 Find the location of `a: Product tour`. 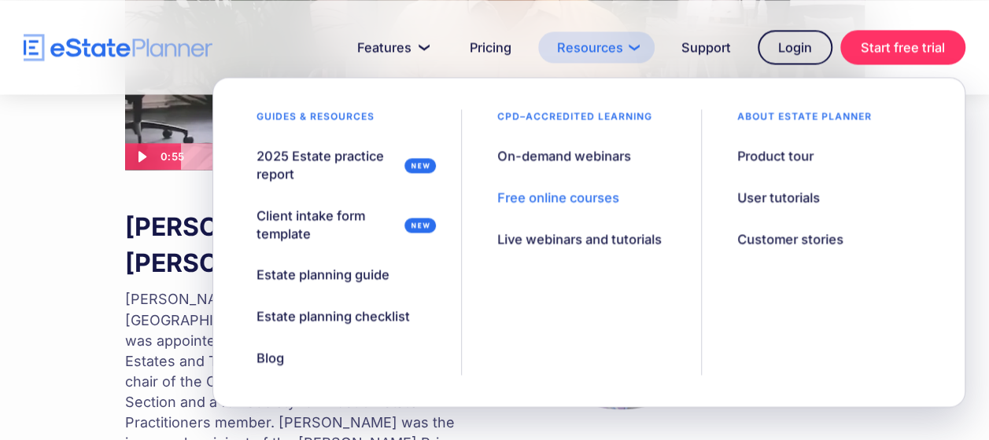

a: Product tour is located at coordinates (775, 156).